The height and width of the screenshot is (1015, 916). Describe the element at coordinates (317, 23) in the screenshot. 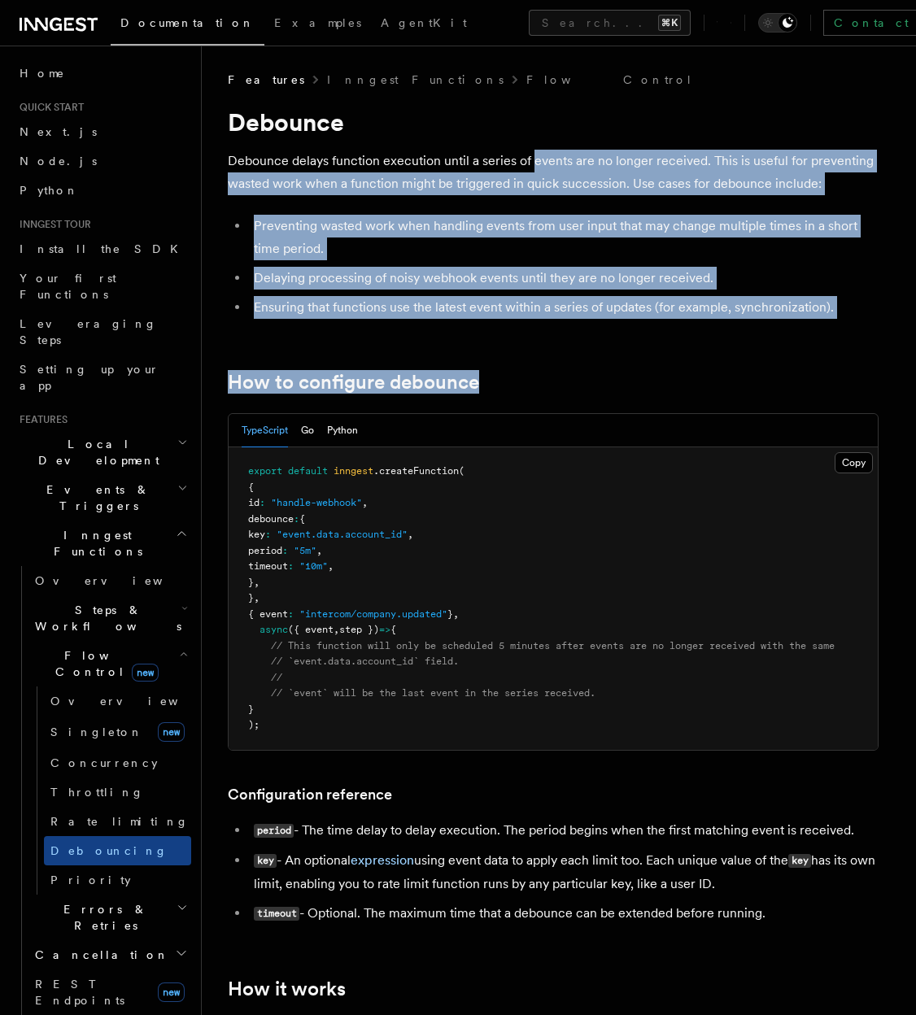

I see `span: Examples` at that location.